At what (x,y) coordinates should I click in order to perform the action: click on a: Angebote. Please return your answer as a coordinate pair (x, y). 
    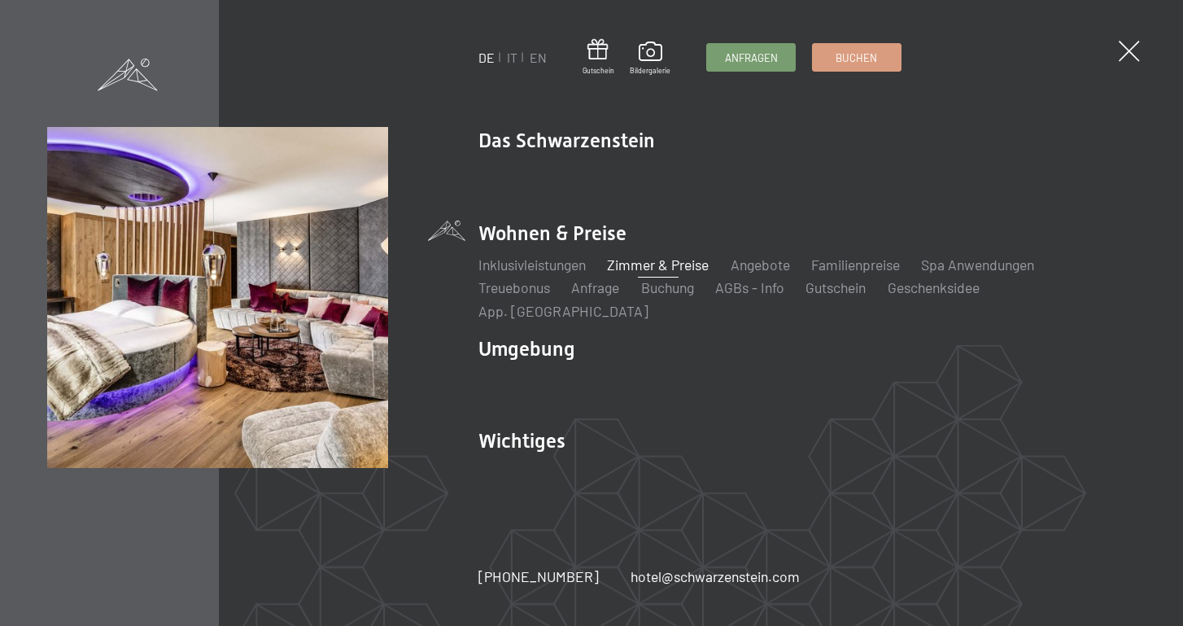
    Looking at the image, I should click on (760, 264).